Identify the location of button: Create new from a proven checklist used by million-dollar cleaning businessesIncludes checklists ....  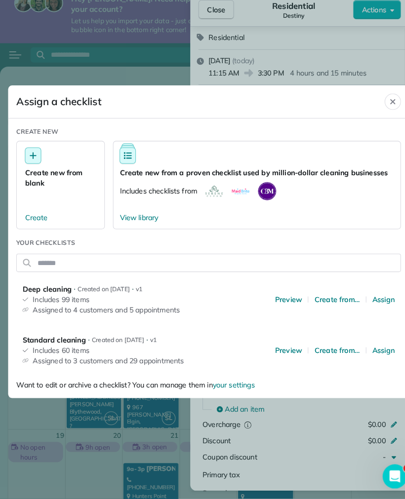
(249, 195).